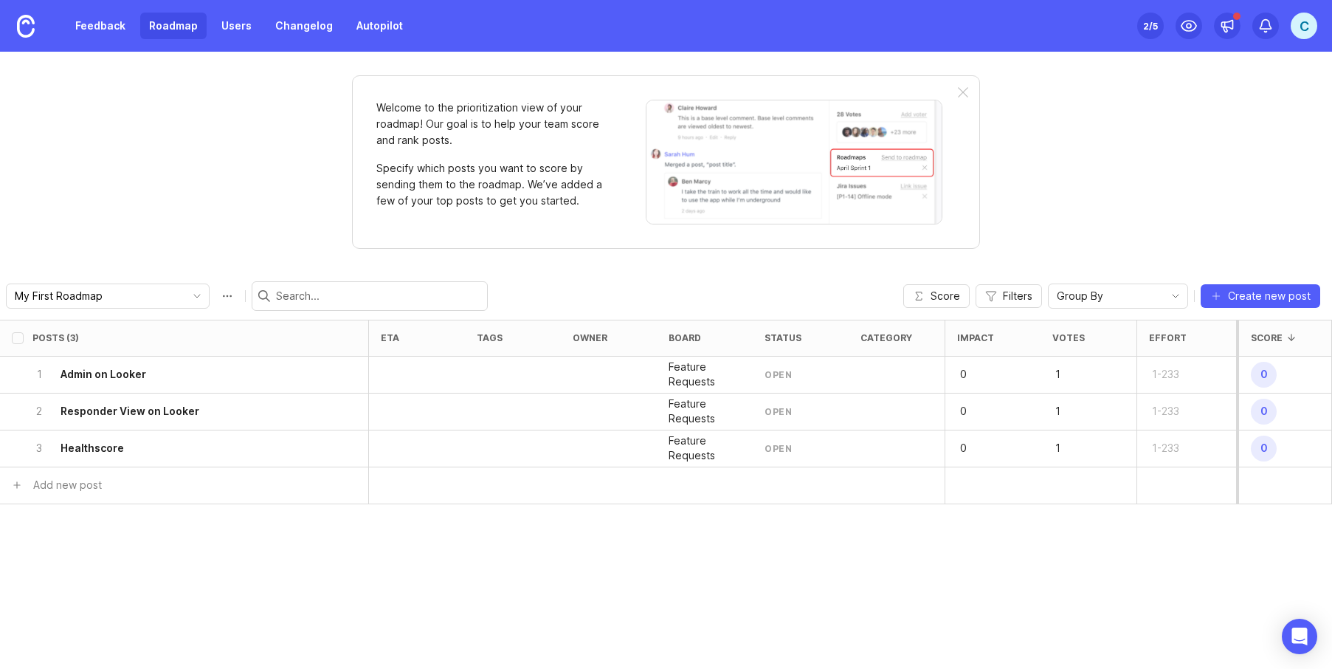  What do you see at coordinates (55, 337) in the screenshot?
I see `div: Posts (3)` at bounding box center [55, 337].